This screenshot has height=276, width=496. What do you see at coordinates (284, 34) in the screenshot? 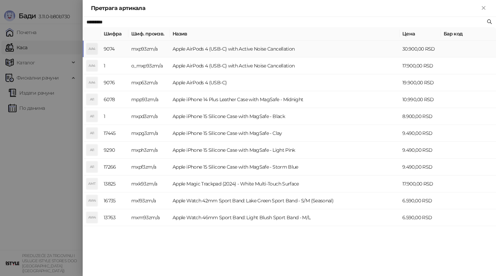
I see `th: Назив` at bounding box center [284, 34].